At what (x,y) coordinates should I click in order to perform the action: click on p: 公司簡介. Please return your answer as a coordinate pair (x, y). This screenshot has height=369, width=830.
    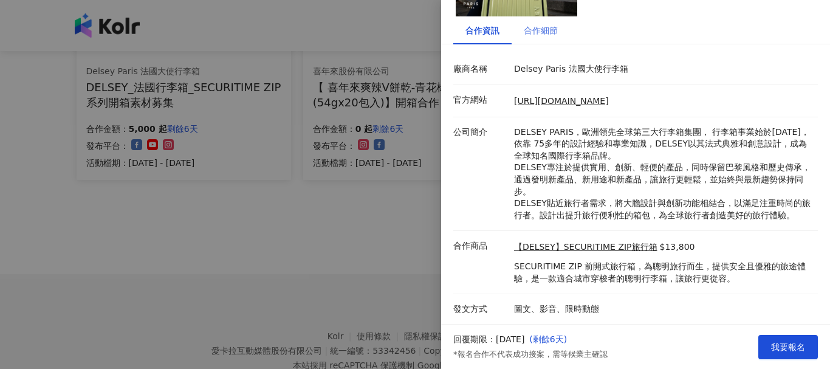
    Looking at the image, I should click on (481, 132).